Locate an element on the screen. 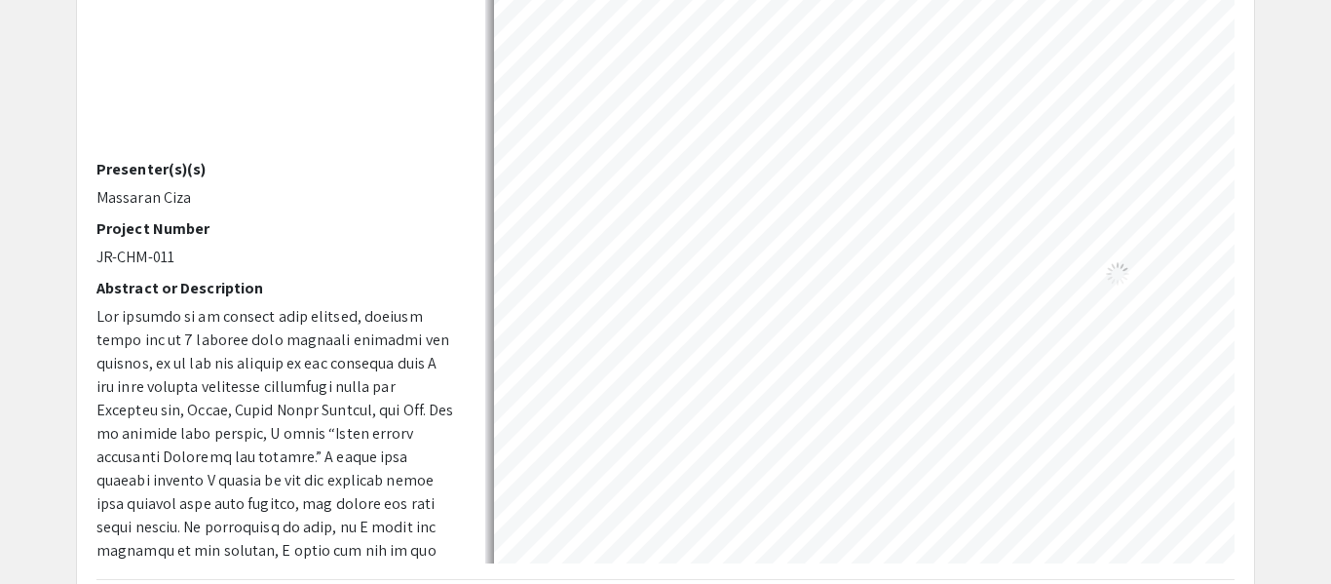  h2: Presenter(s)(s) is located at coordinates (276, 169).